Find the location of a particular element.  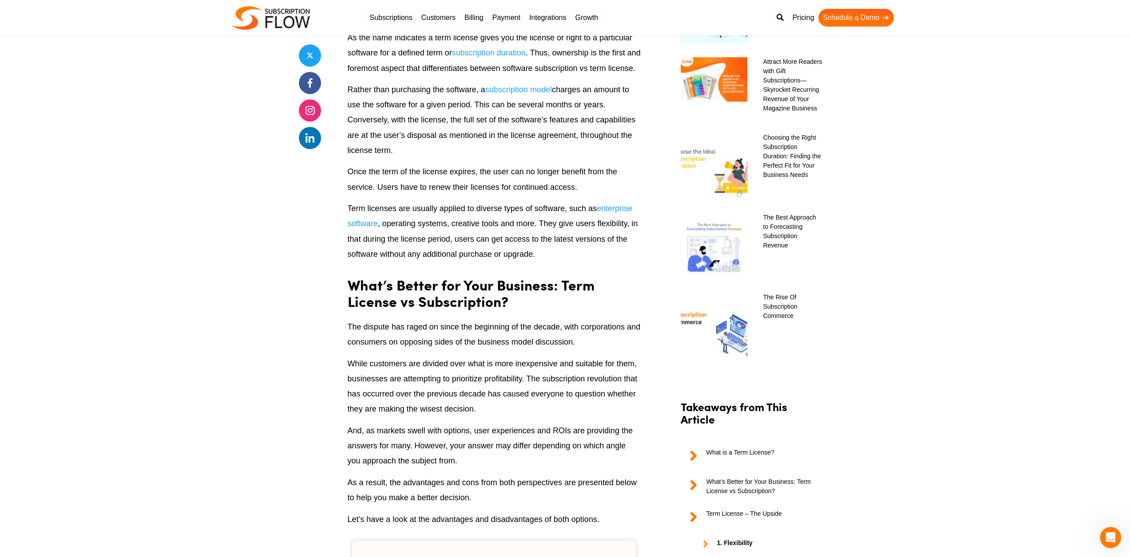

a: Subscriptions is located at coordinates (391, 18).